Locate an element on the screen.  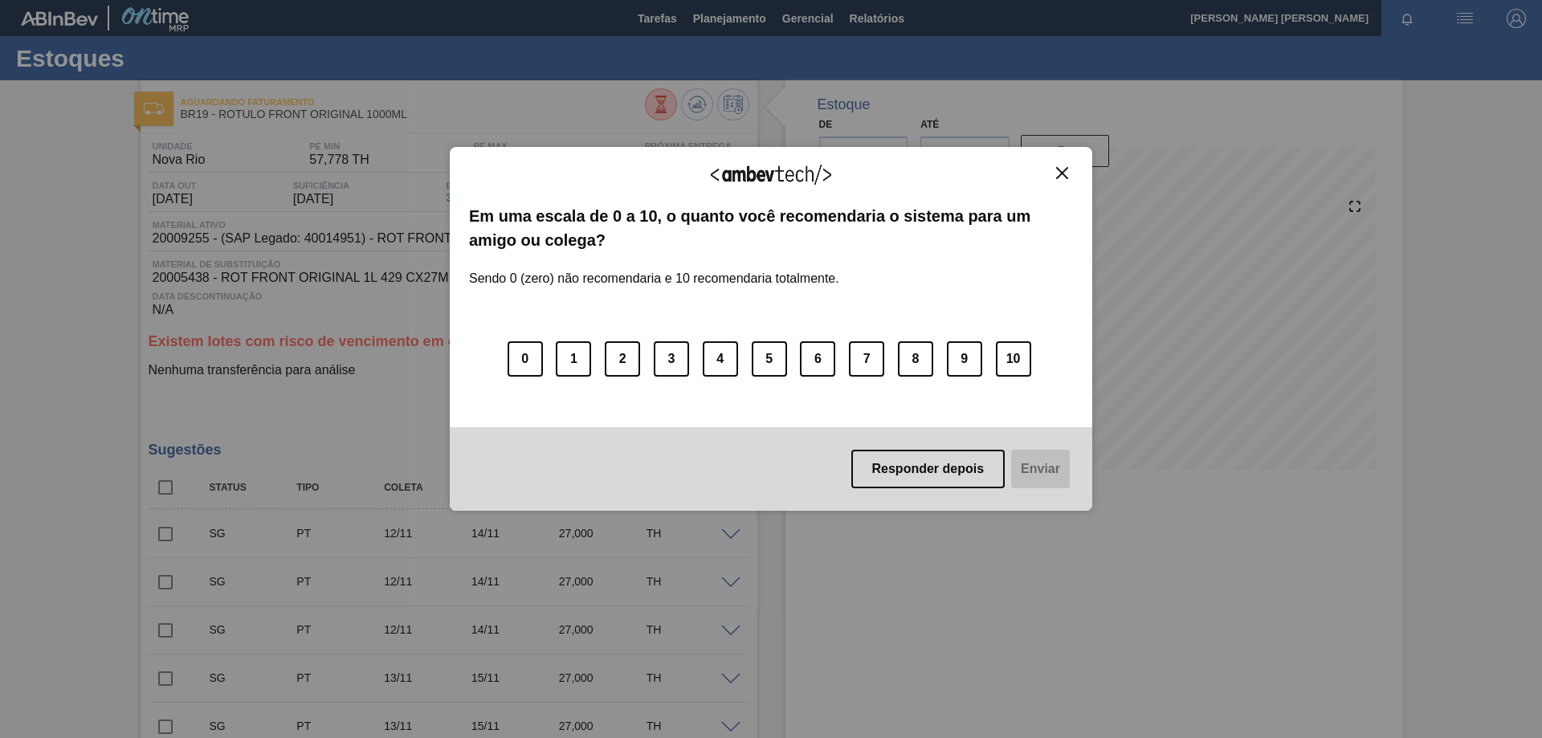
button: Responder depois is located at coordinates (929, 469).